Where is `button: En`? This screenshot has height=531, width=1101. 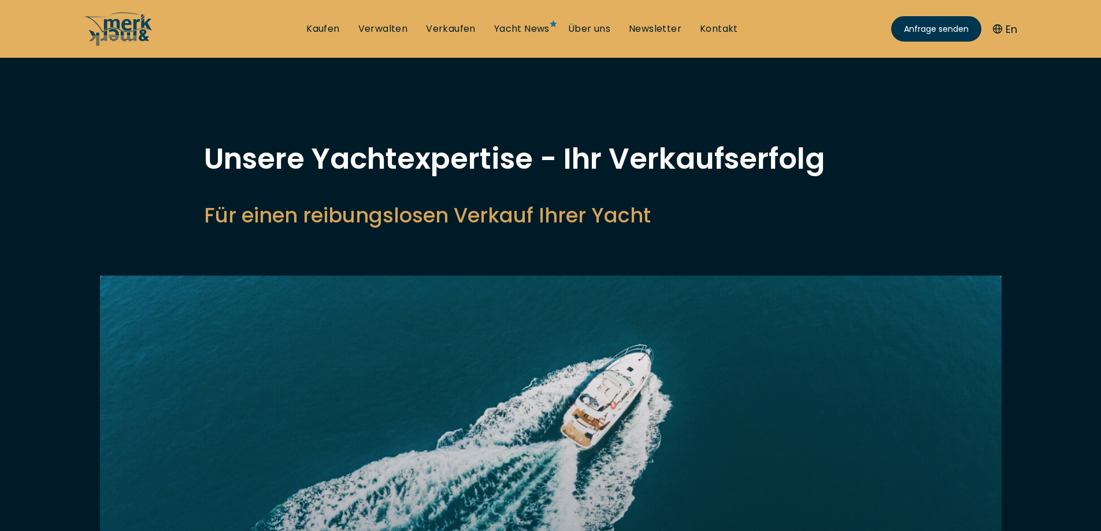
button: En is located at coordinates (1005, 29).